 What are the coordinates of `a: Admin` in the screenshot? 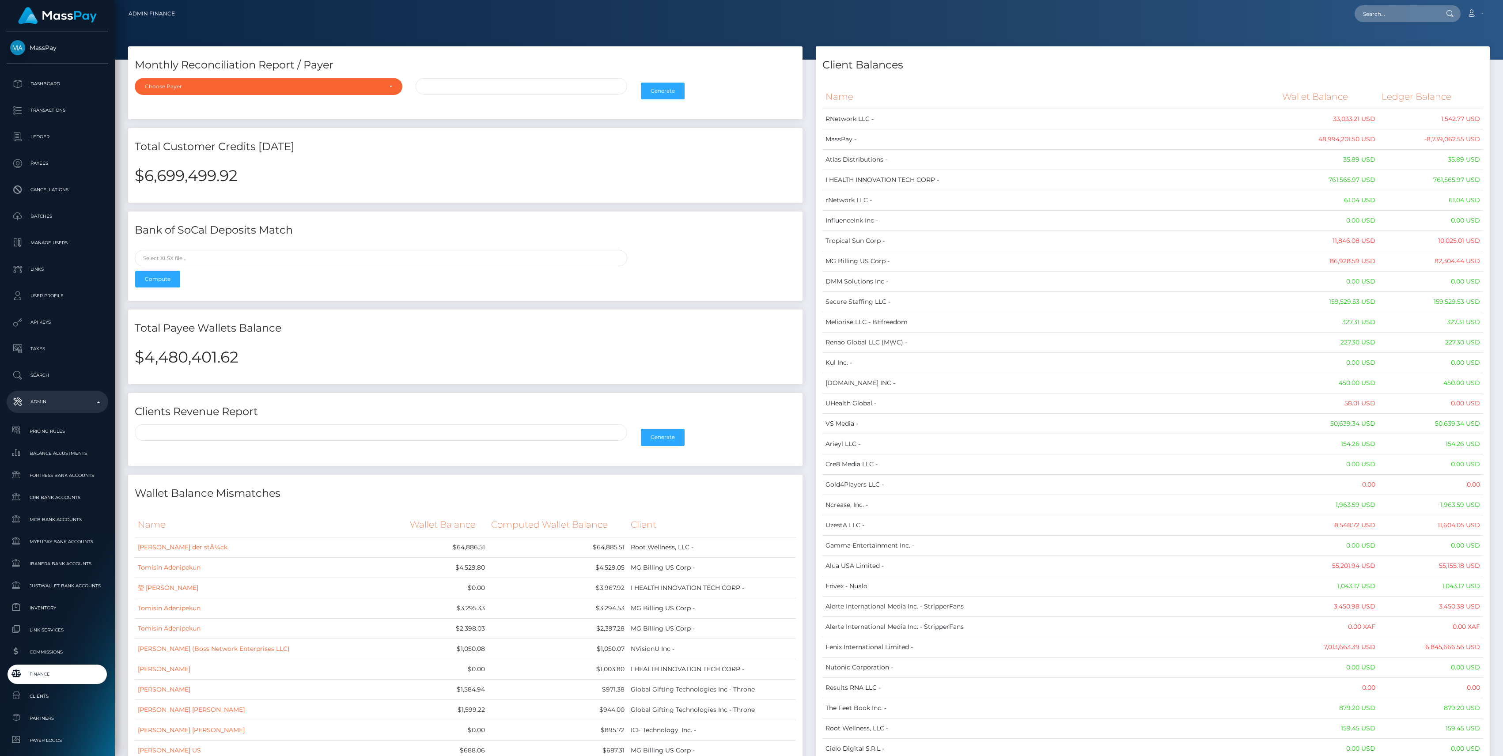 It's located at (57, 402).